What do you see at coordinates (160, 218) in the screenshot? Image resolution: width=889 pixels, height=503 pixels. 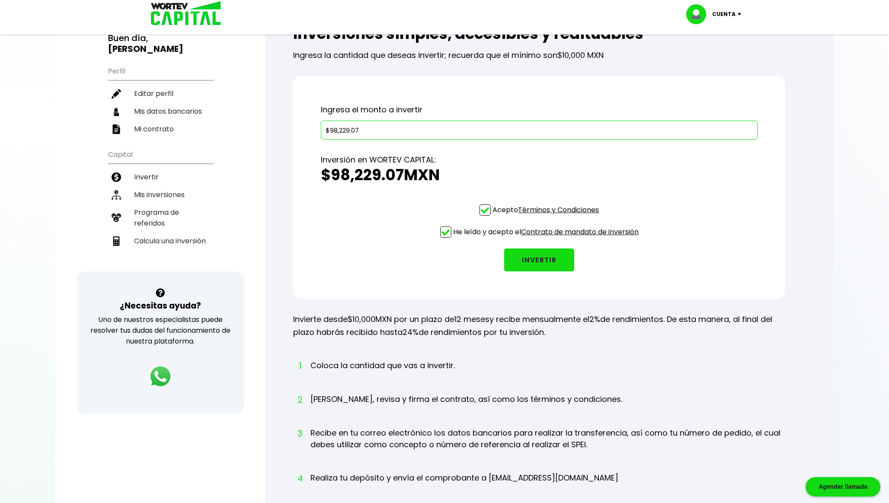 I see `li: Programa de referidos` at bounding box center [160, 218].